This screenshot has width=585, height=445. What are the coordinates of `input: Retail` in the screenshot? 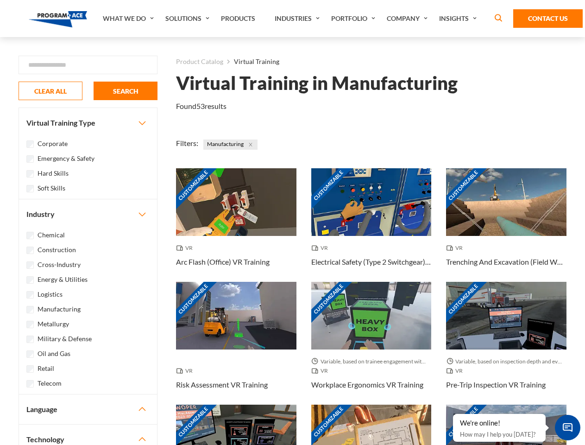 It's located at (30, 369).